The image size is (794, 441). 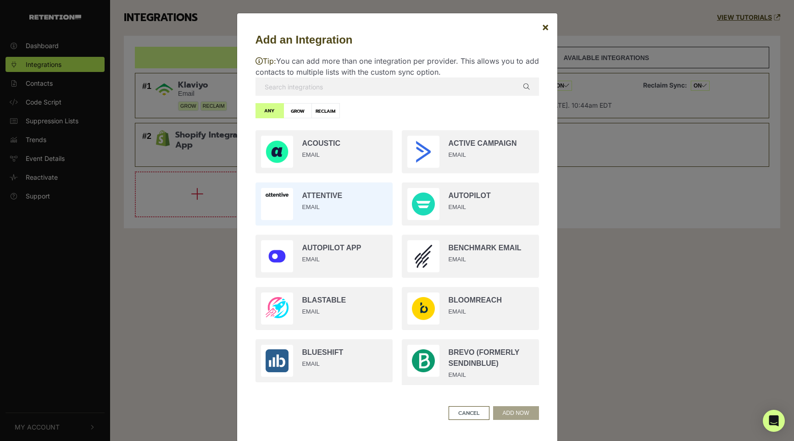 I want to click on button: Close, so click(x=545, y=27).